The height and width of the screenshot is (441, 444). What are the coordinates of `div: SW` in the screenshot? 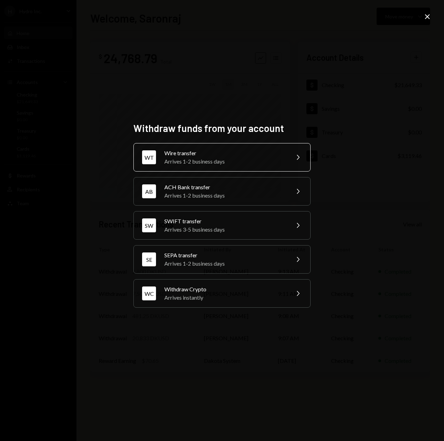 It's located at (149, 225).